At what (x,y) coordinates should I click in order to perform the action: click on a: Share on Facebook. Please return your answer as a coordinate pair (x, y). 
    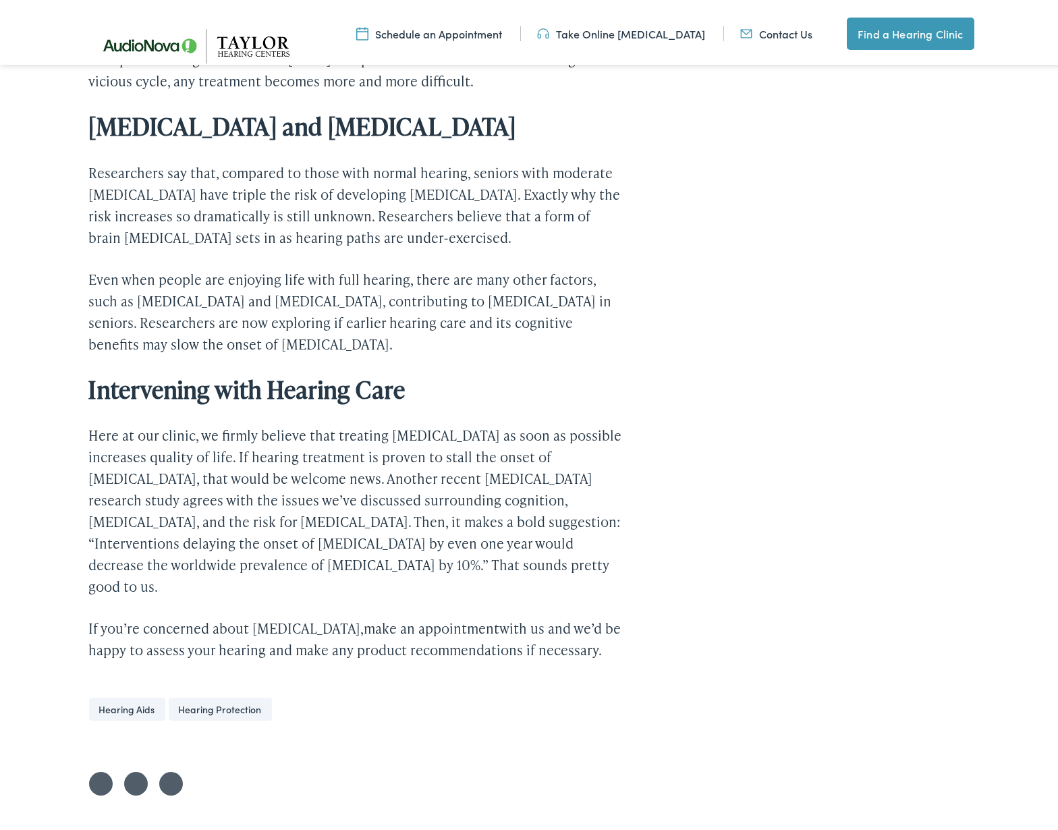
    Looking at the image, I should click on (136, 780).